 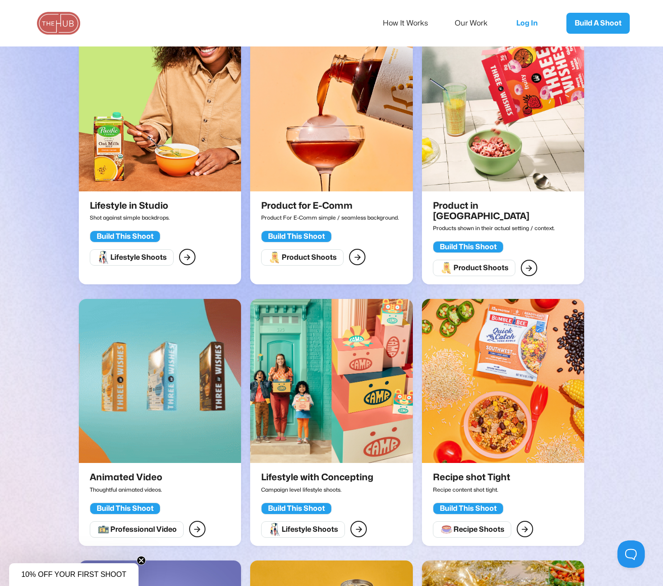 I want to click on a: Log In, so click(x=530, y=23).